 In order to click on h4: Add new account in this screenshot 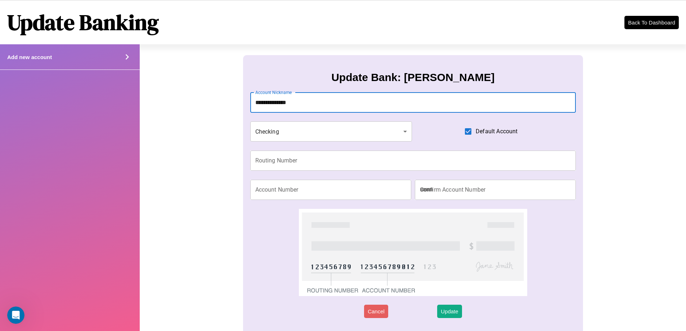, I will do `click(30, 57)`.